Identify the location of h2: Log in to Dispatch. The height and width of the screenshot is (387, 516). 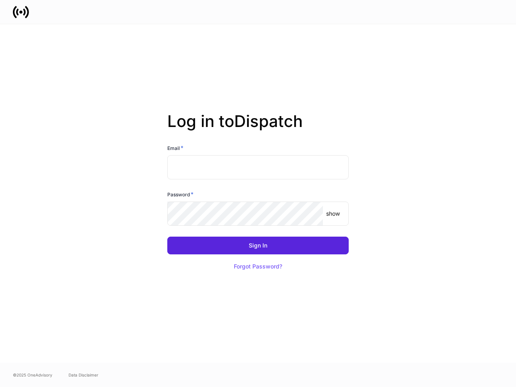
(258, 128).